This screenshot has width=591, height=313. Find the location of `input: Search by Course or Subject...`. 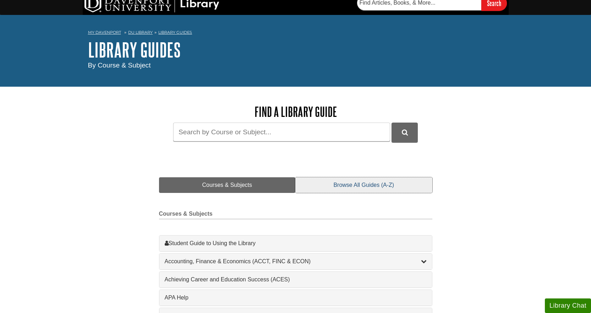

input: Search by Course or Subject... is located at coordinates (282, 132).